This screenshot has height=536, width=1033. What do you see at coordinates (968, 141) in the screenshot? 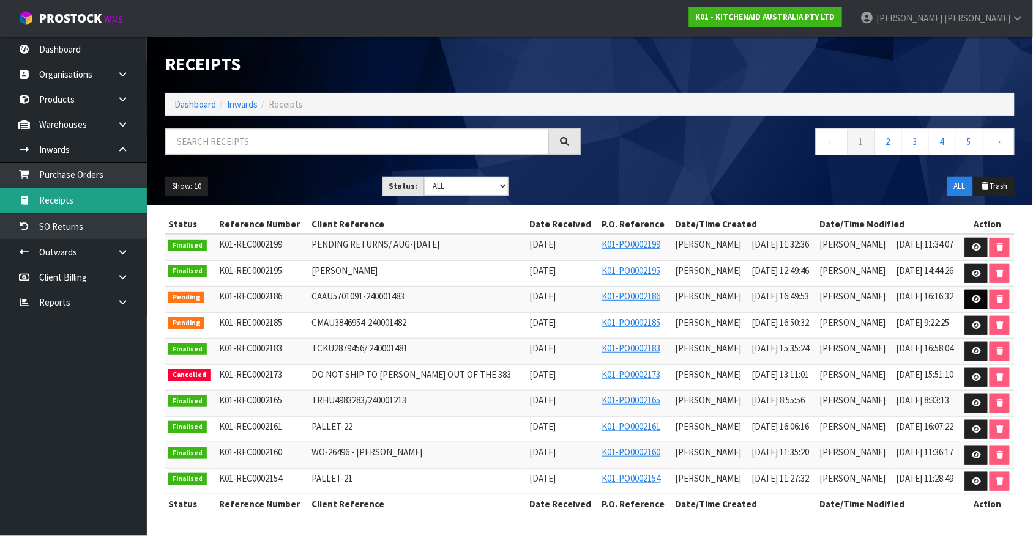
I see `a: 5` at bounding box center [968, 141].